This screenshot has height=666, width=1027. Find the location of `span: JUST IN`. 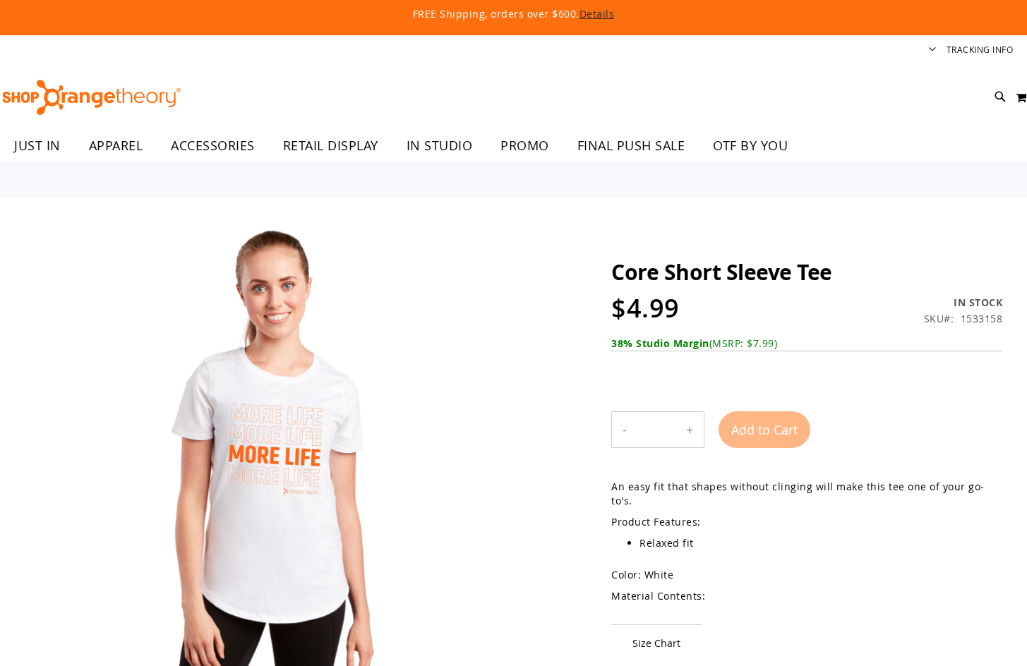

span: JUST IN is located at coordinates (37, 145).